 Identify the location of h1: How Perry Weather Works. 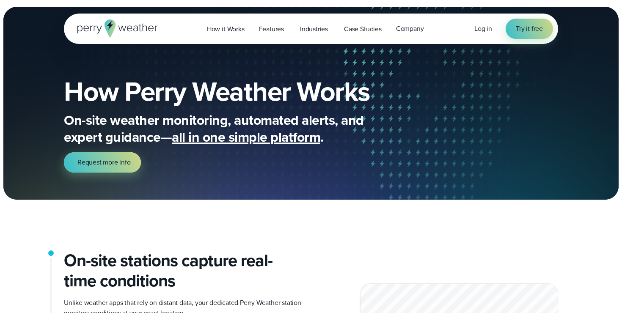
(247, 91).